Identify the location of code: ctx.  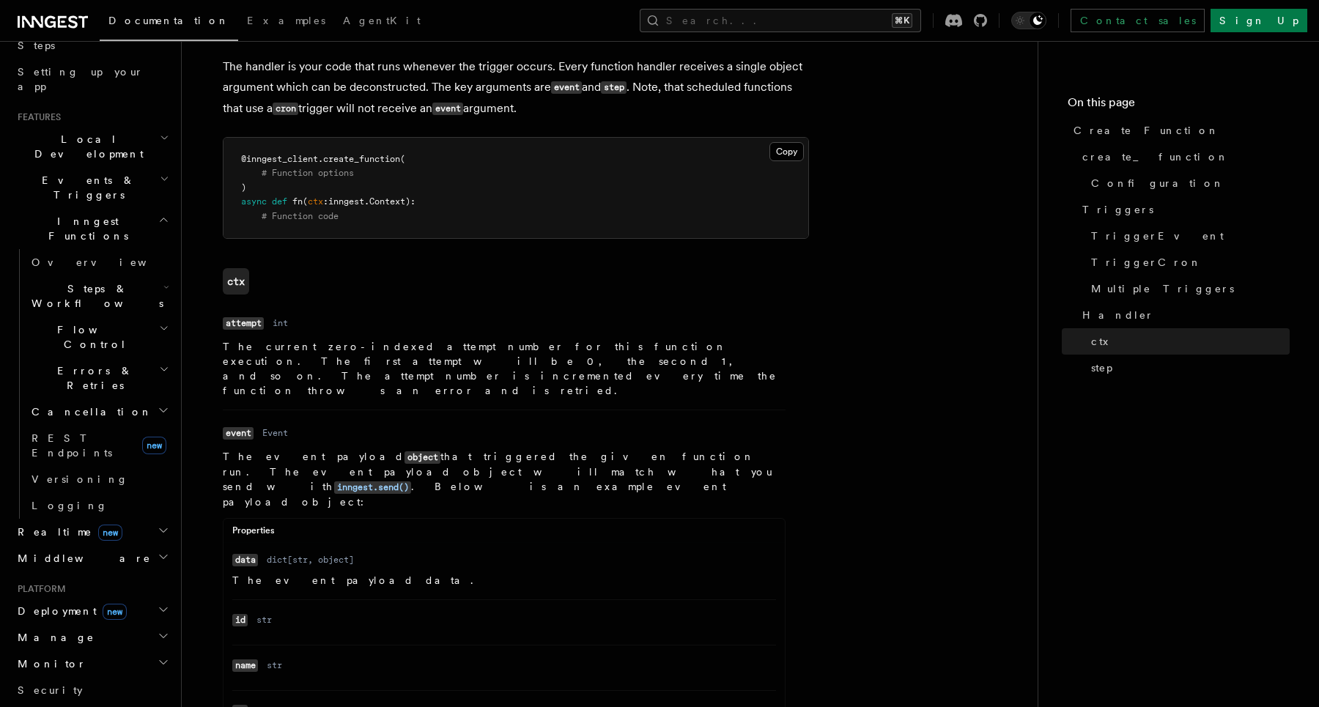
(236, 281).